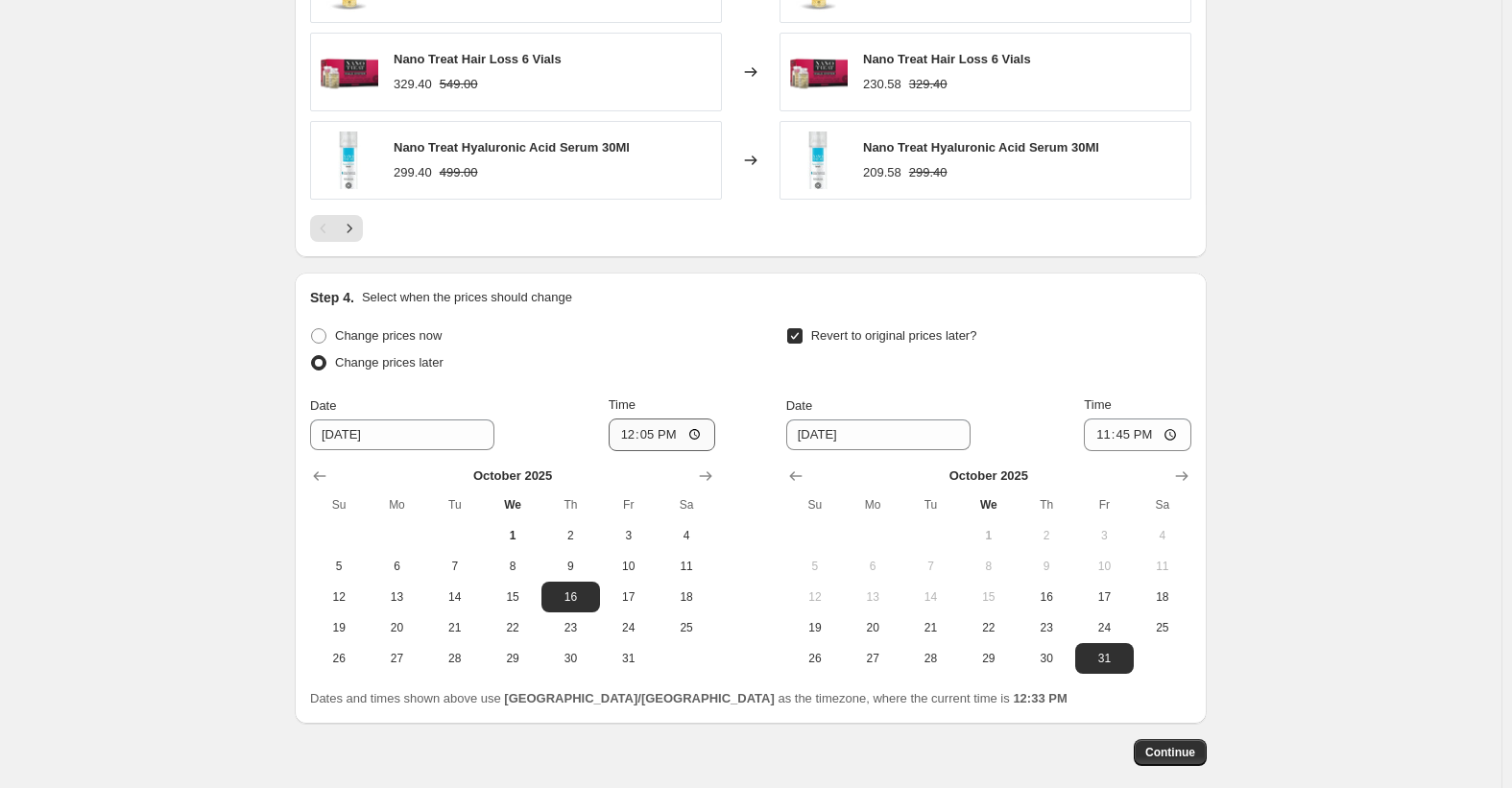  Describe the element at coordinates (1098, 405) in the screenshot. I see `span: Time` at that location.